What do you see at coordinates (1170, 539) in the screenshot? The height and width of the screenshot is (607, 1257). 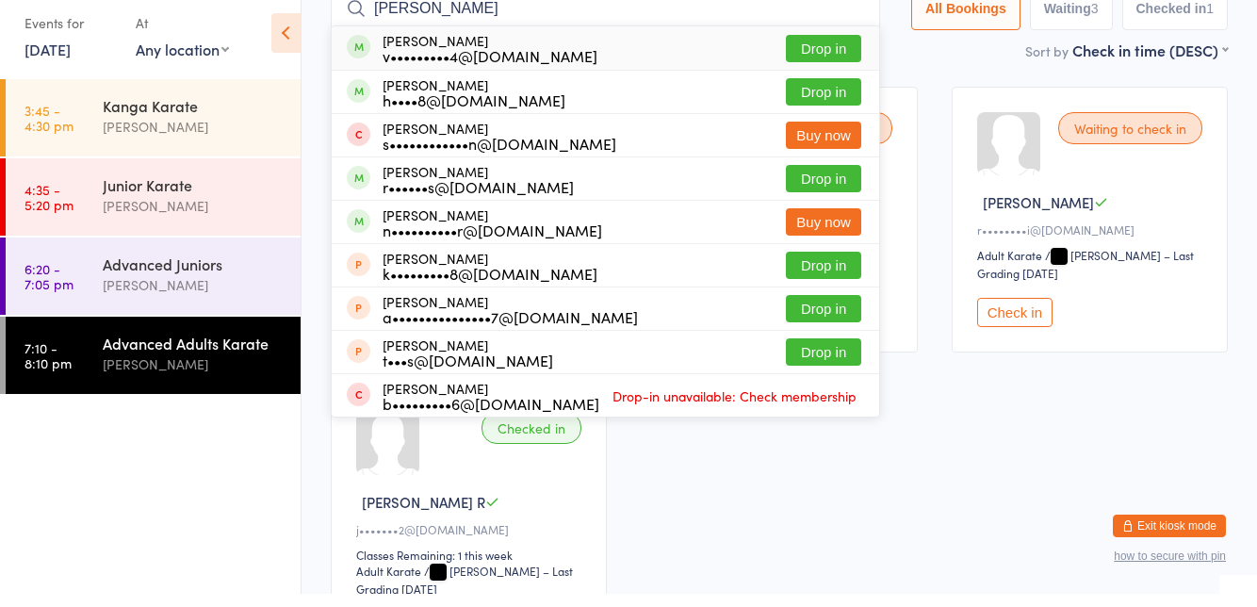 I see `button: Exit kiosk mode` at bounding box center [1170, 539].